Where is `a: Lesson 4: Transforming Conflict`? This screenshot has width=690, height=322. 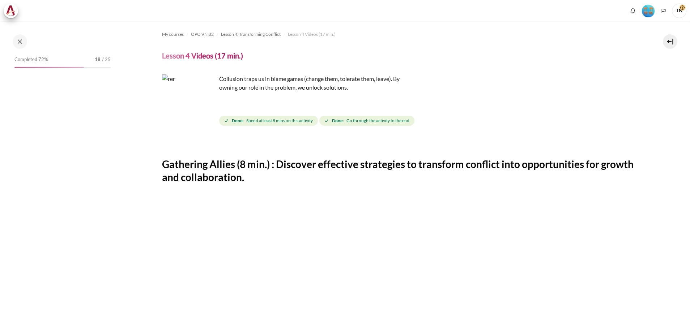
a: Lesson 4: Transforming Conflict is located at coordinates (251, 34).